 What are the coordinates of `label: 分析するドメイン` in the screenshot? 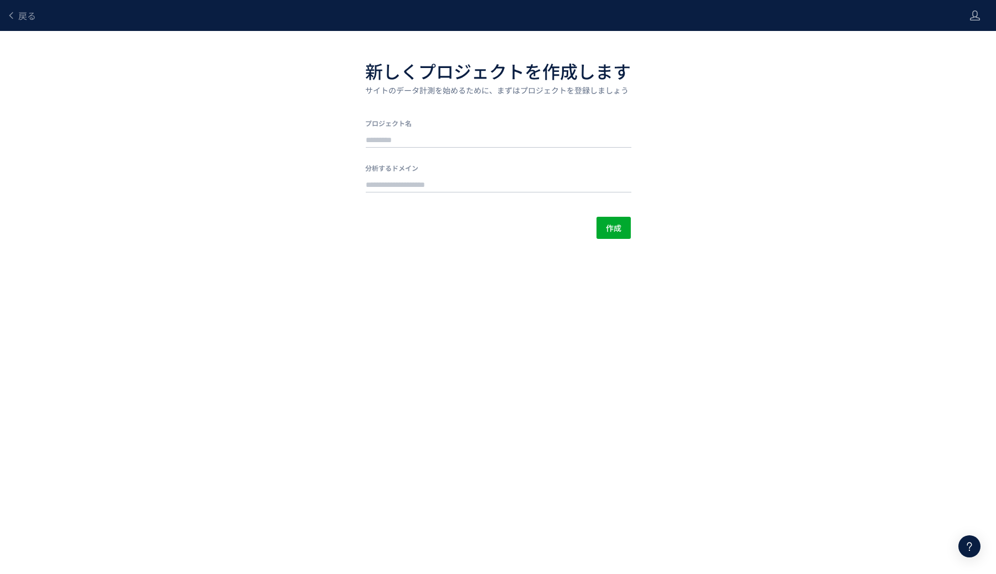 It's located at (498, 168).